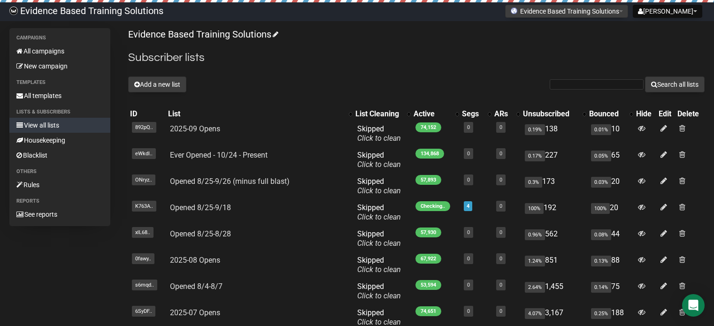 This screenshot has width=714, height=326. I want to click on li: Campaigns, so click(60, 38).